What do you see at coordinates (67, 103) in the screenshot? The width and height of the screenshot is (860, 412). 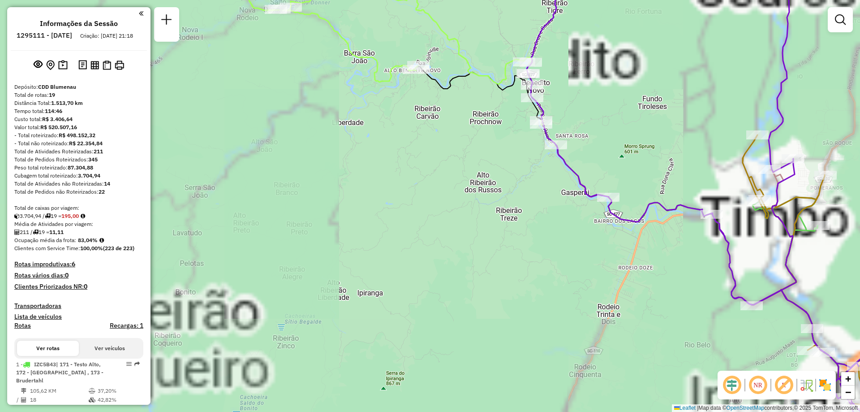 I see `strong: 1.513,70 km` at bounding box center [67, 103].